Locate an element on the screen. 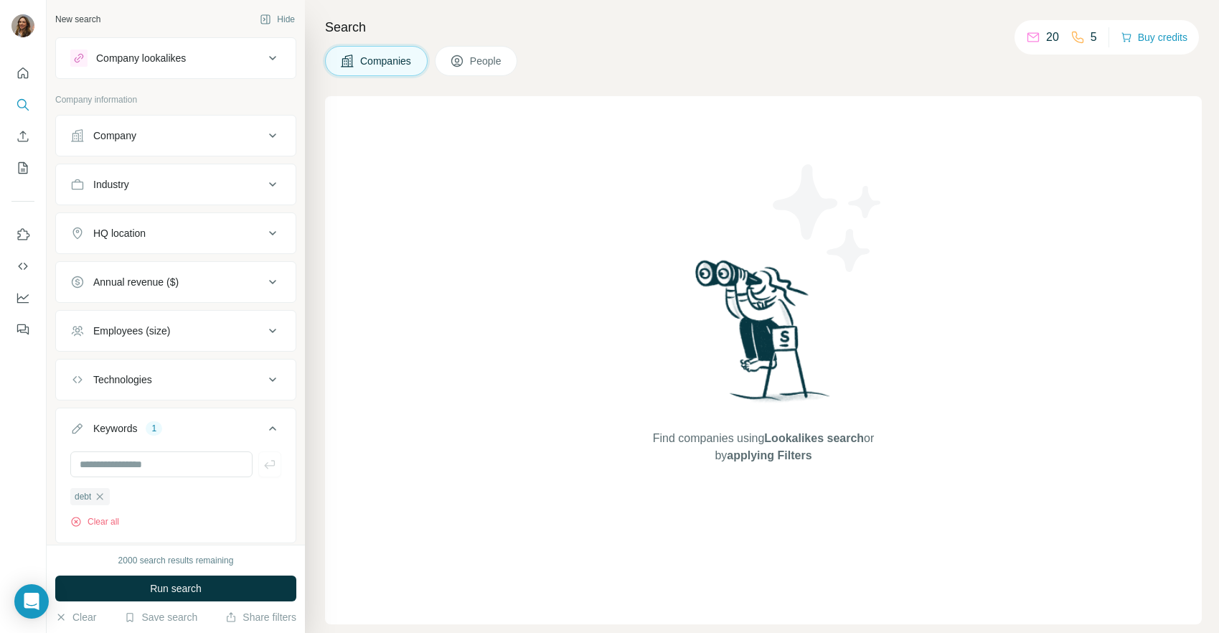 This screenshot has height=633, width=1219. button: Company lookalikes is located at coordinates (176, 58).